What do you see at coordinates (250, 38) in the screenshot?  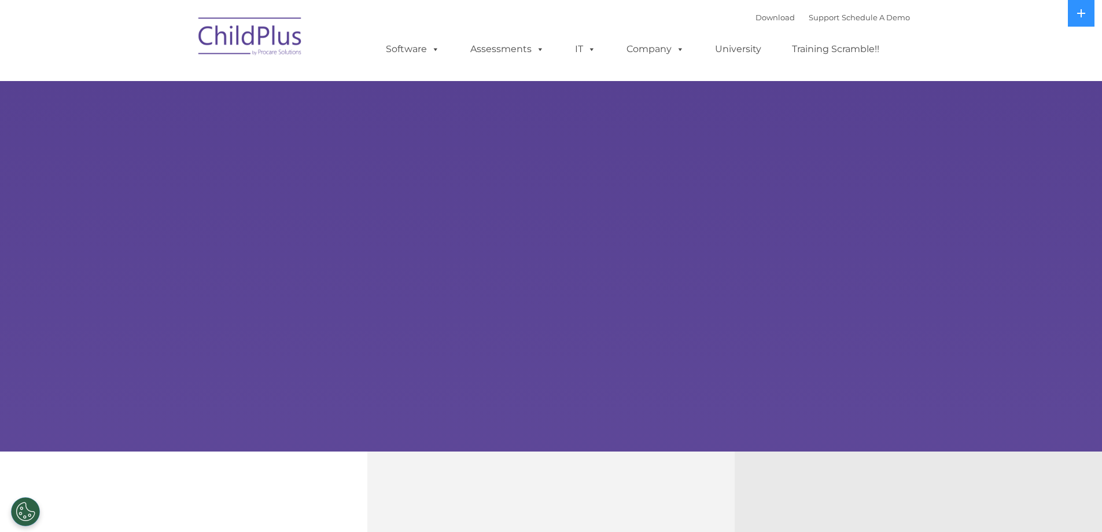 I see `img: ChildPlus by Procare Solutions` at bounding box center [250, 38].